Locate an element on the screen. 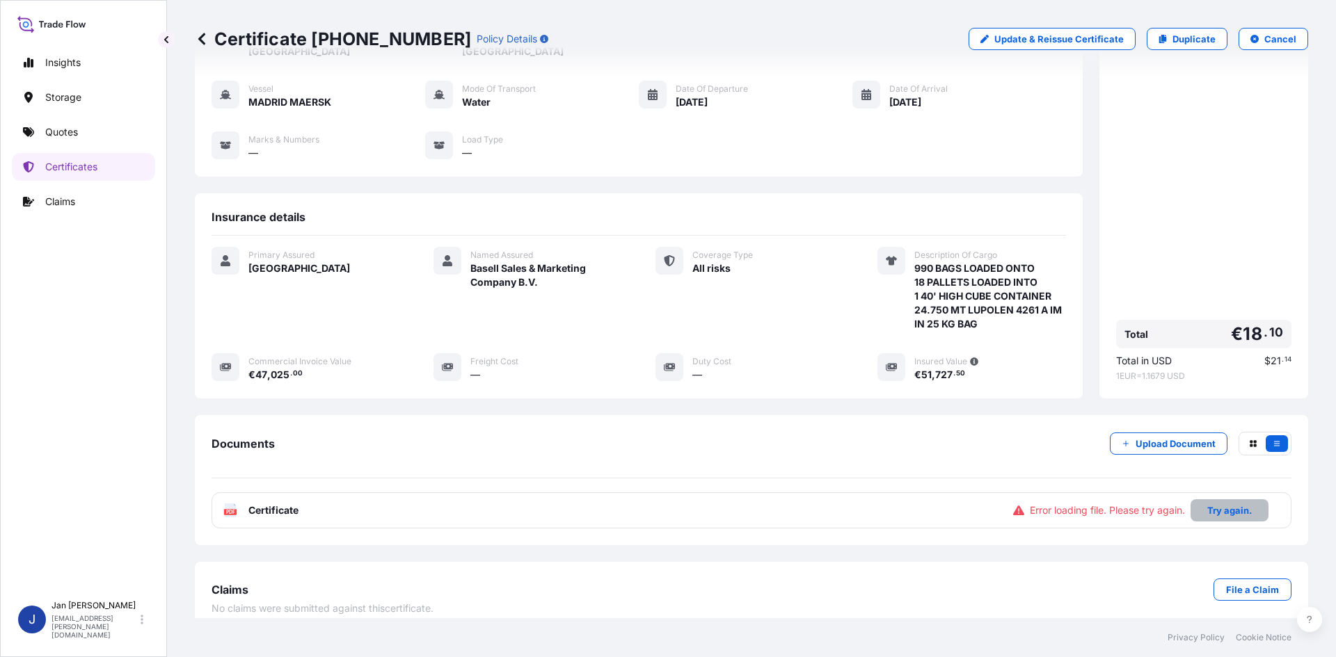 This screenshot has height=657, width=1336. button: Upload Document is located at coordinates (1168, 444).